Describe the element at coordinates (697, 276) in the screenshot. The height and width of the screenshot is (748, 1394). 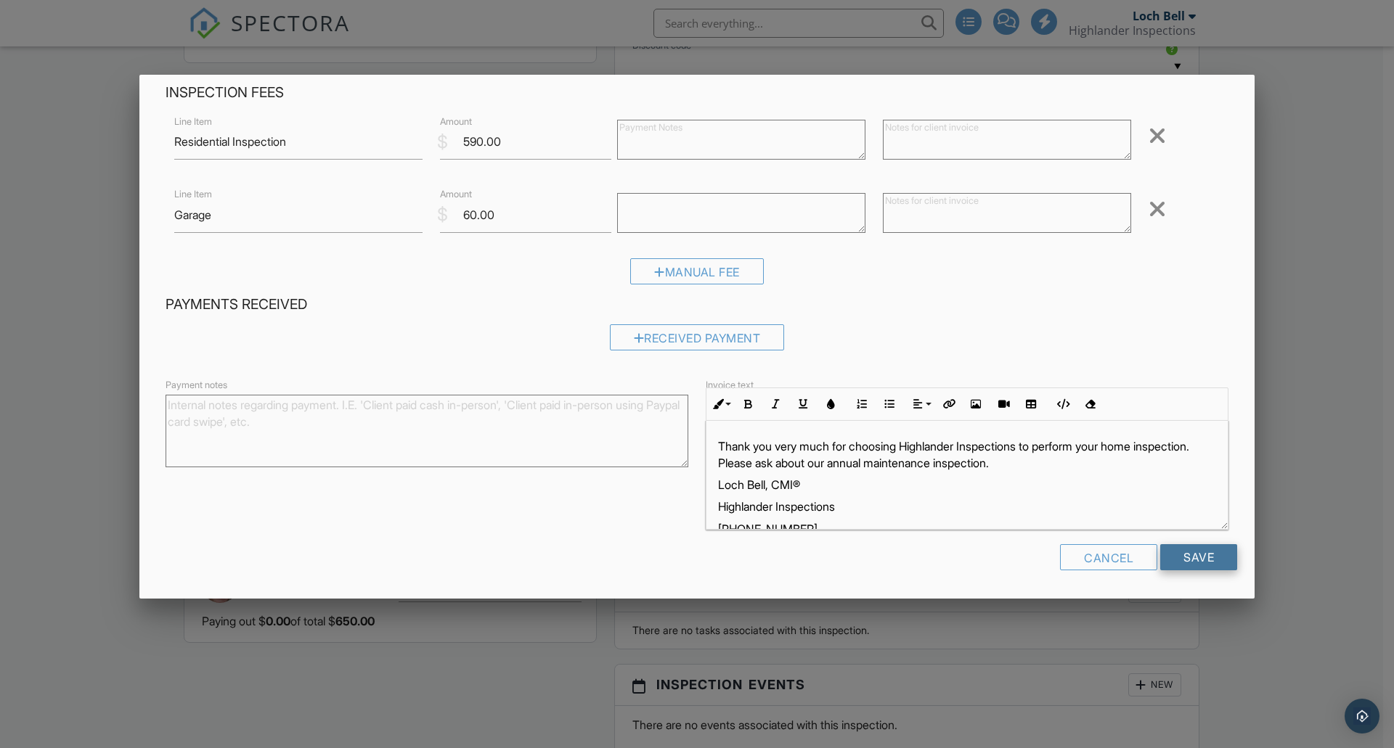
I see `a: Manual Fee` at that location.